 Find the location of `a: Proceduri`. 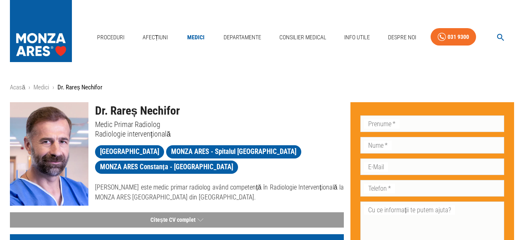

a: Proceduri is located at coordinates (111, 37).